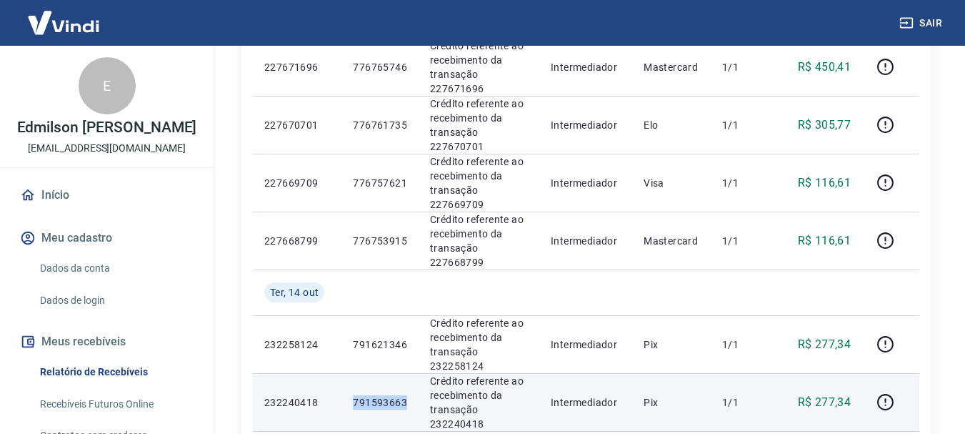 The width and height of the screenshot is (965, 434). Describe the element at coordinates (479, 183) in the screenshot. I see `p: Crédito referente ao recebimento da transação 227669709` at that location.